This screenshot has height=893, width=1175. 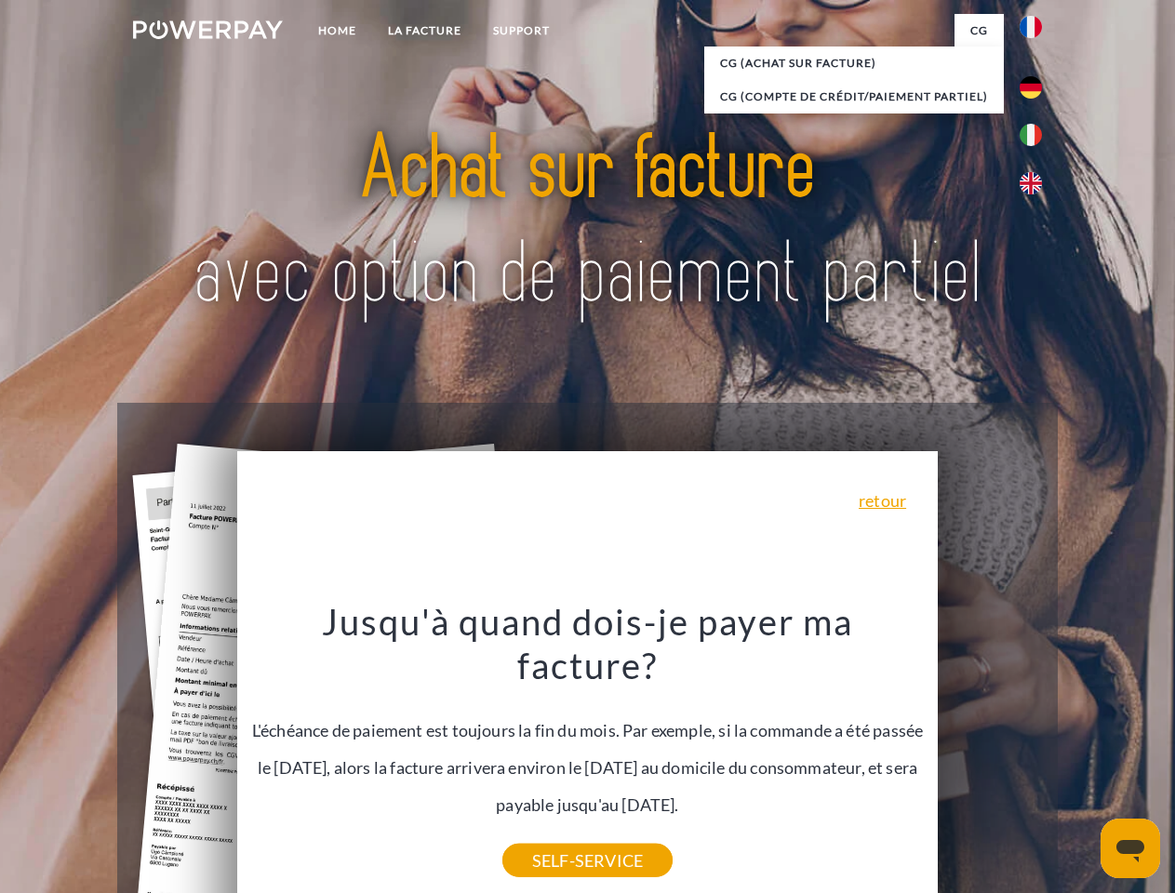 I want to click on img: logo-powerpay-white.svg, so click(x=207, y=30).